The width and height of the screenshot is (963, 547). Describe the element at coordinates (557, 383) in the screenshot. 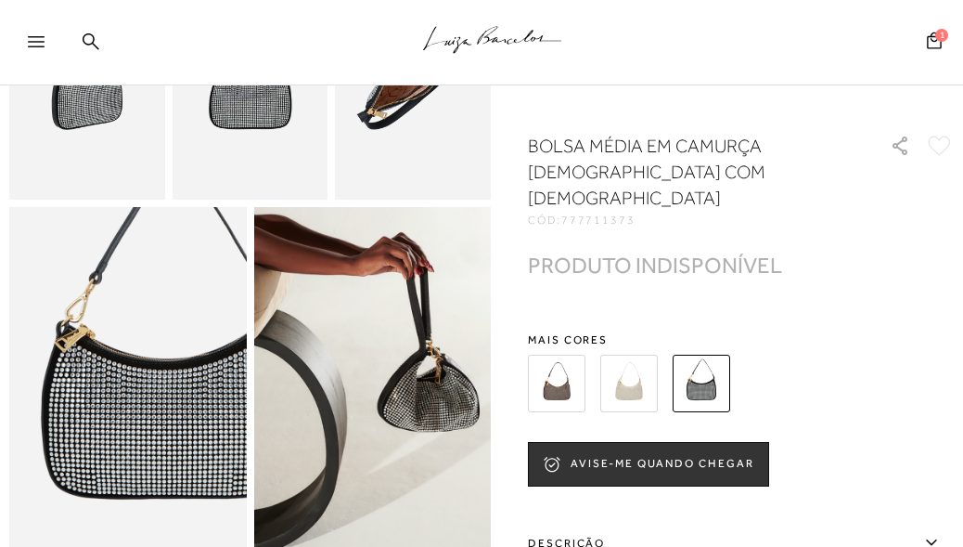

I see `img: BOLSA MÉDIA EM CAMURÇA CAFÉ COM CRISTAIS` at that location.